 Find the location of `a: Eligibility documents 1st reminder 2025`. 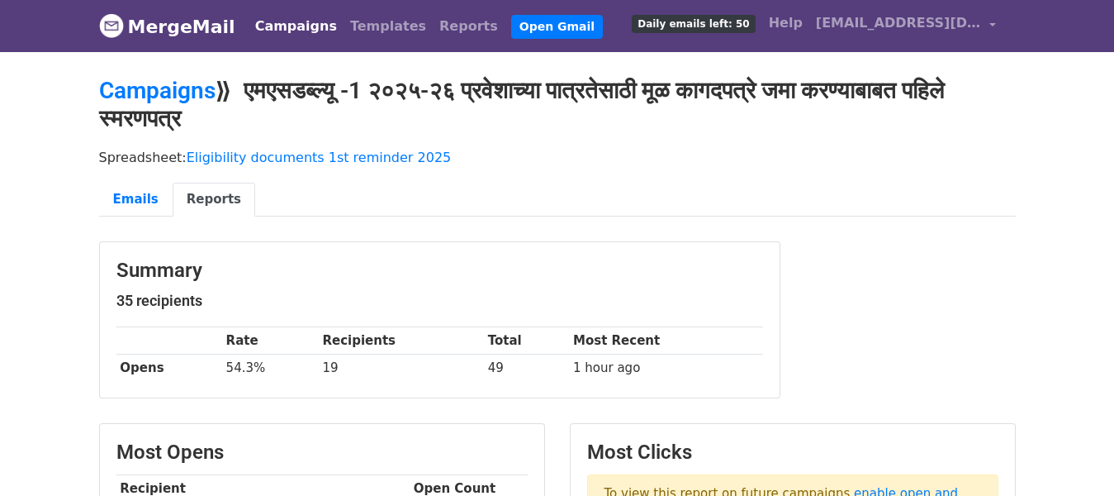

a: Eligibility documents 1st reminder 2025 is located at coordinates (319, 157).